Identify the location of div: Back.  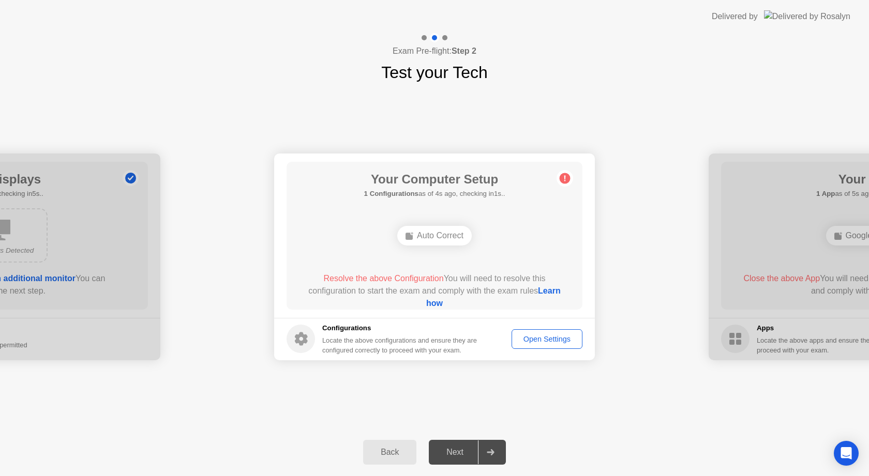
(389, 452).